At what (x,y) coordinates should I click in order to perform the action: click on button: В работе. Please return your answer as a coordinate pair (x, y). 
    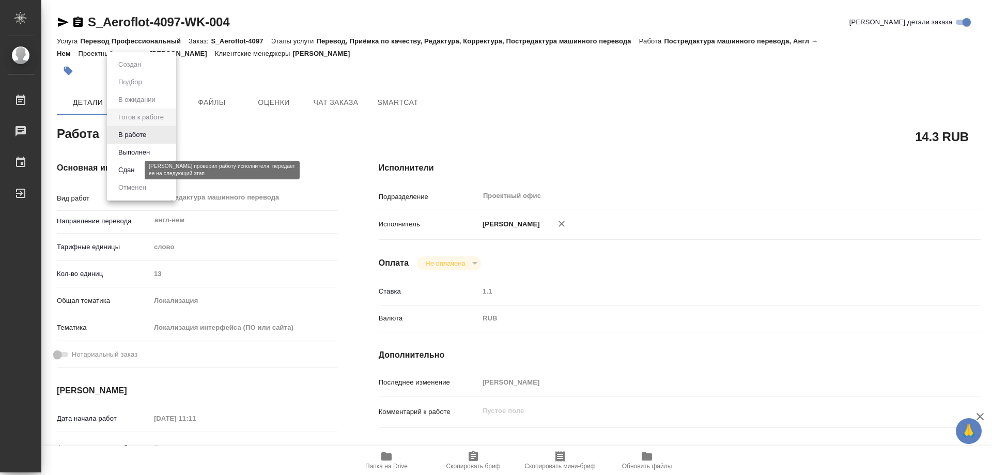
    Looking at the image, I should click on (132, 135).